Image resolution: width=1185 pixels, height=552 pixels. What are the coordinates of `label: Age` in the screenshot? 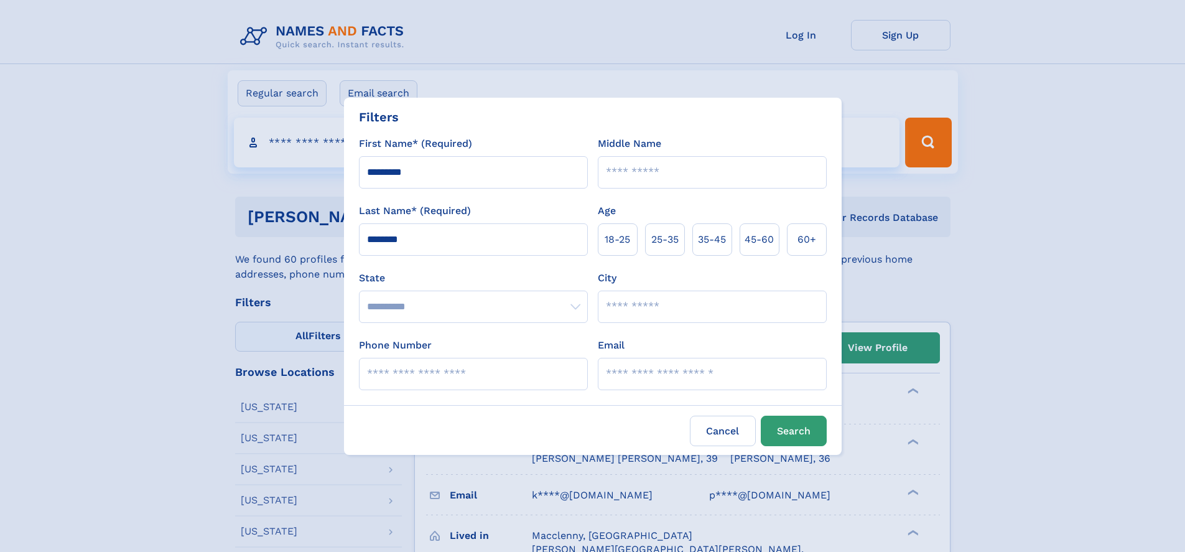 It's located at (607, 211).